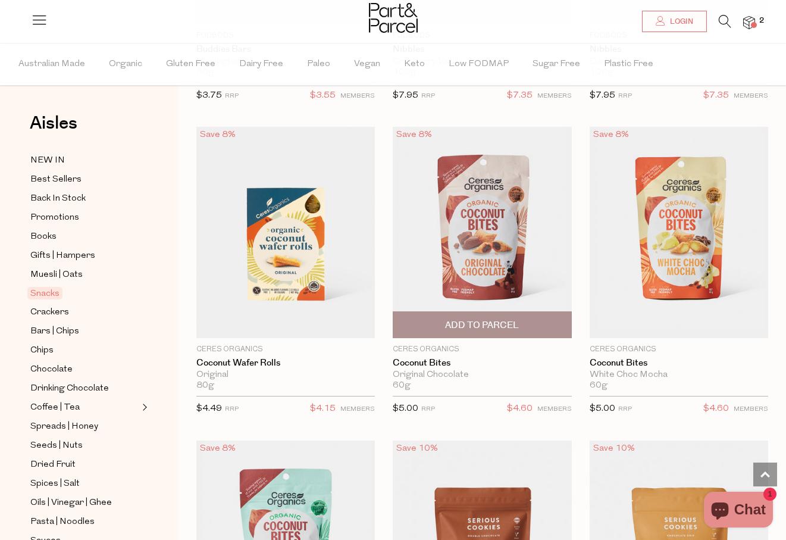  I want to click on span: Gluten Free, so click(190, 64).